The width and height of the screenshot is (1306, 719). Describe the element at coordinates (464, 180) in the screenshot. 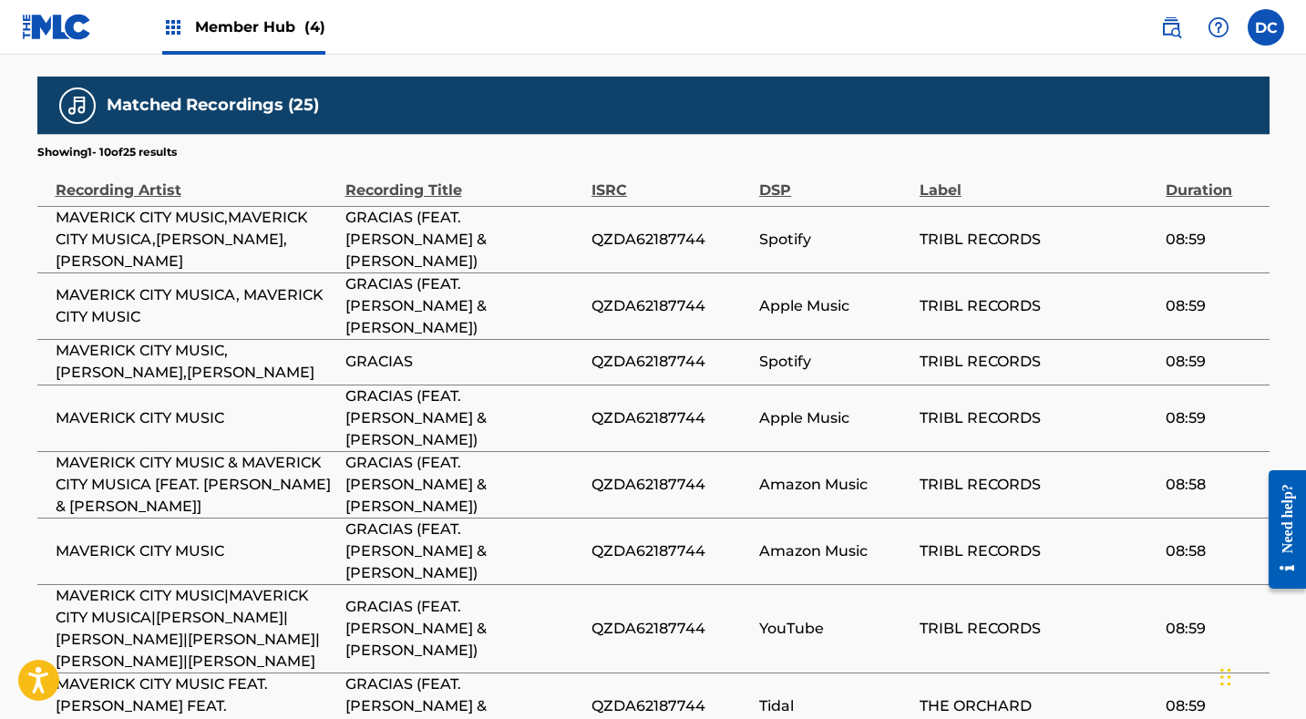

I see `div: Recording Title` at that location.